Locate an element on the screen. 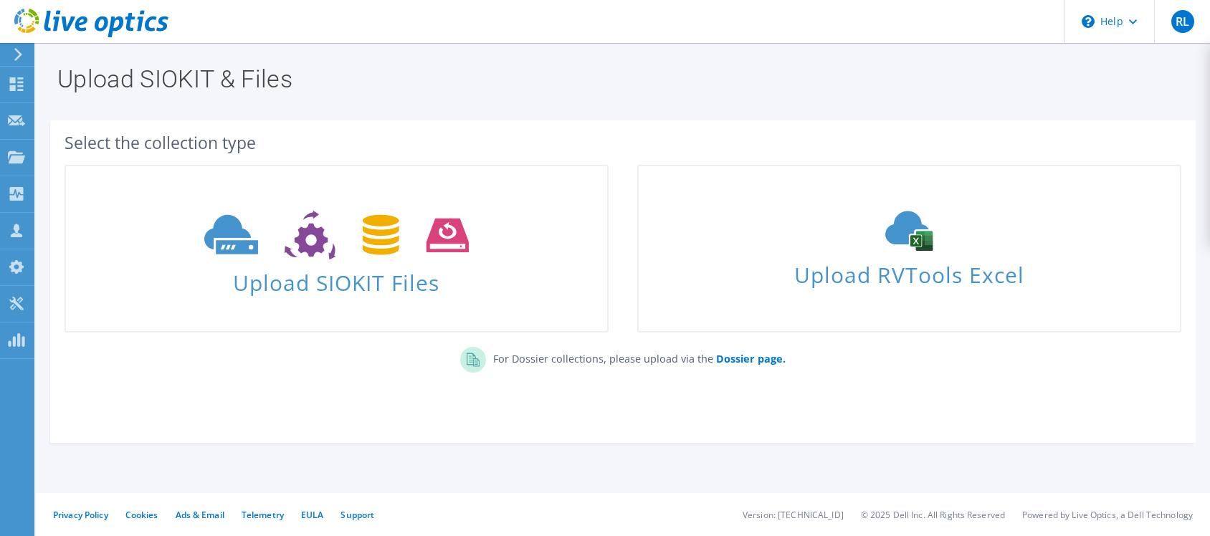 Image resolution: width=1210 pixels, height=536 pixels. span: RL is located at coordinates (1183, 22).